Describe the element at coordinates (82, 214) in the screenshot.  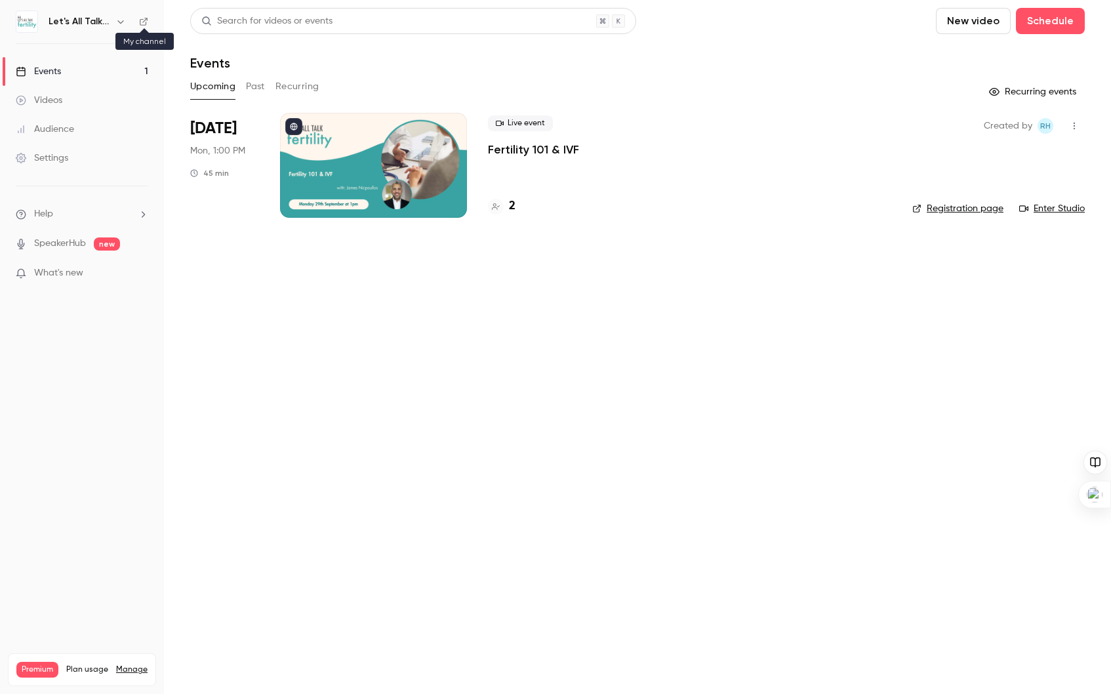
I see `li: help-dropdown-opener` at that location.